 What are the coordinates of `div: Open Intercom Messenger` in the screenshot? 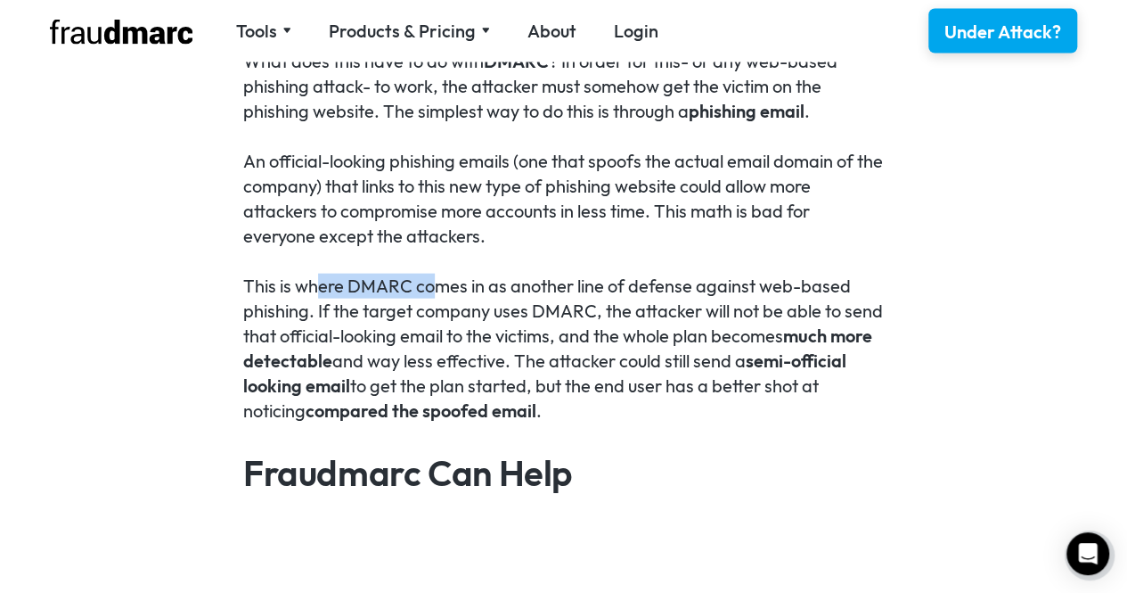 It's located at (1088, 553).